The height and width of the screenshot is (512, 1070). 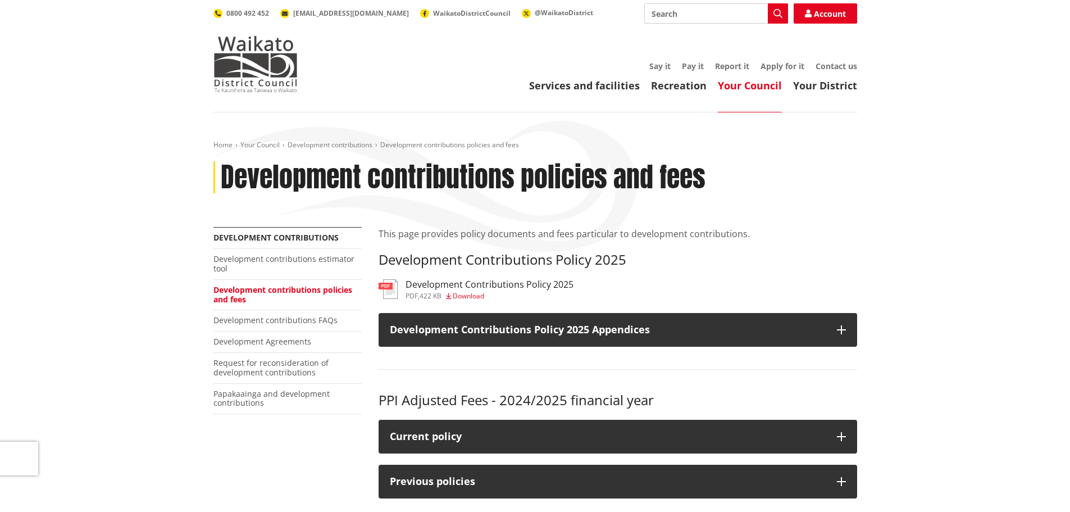 What do you see at coordinates (618, 234) in the screenshot?
I see `p: This page provides policy documents and fees particular to development contributions.` at bounding box center [618, 234].